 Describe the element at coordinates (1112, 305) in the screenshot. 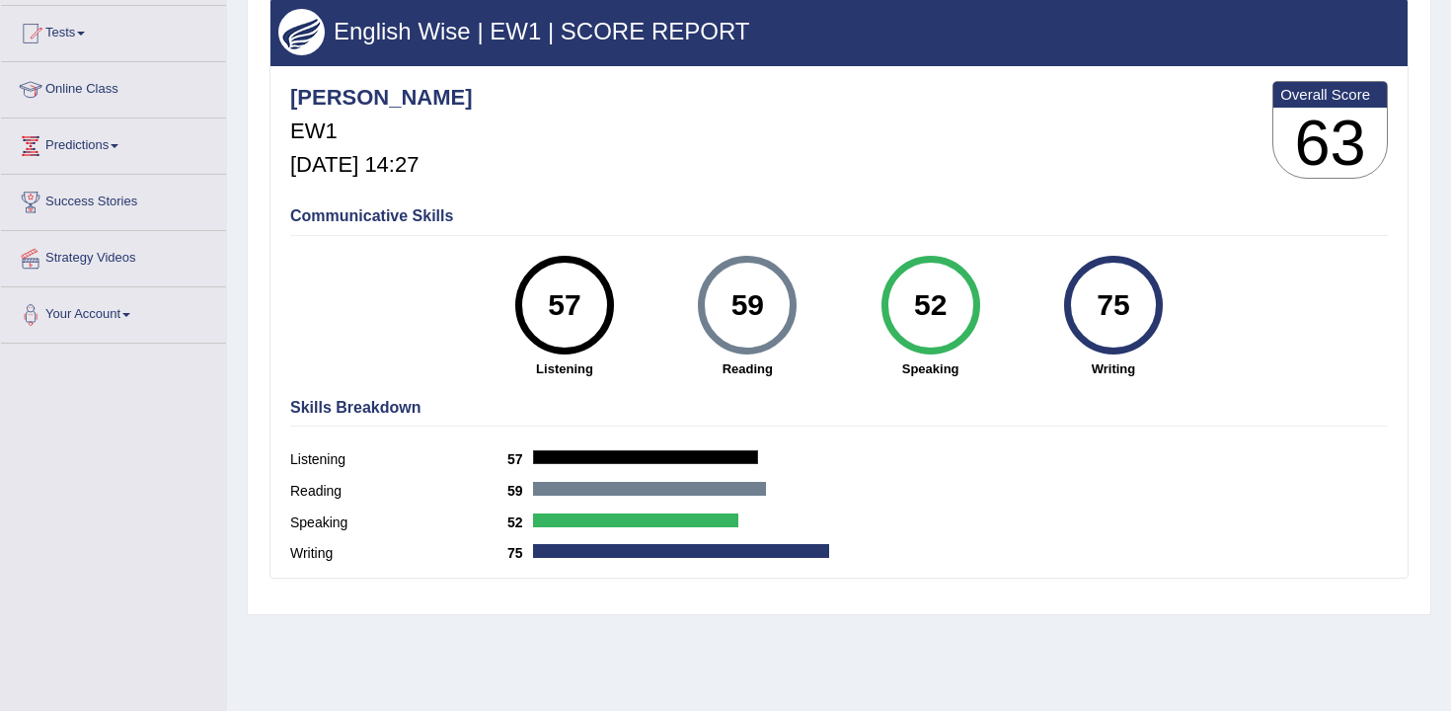

I see `div: 75` at that location.